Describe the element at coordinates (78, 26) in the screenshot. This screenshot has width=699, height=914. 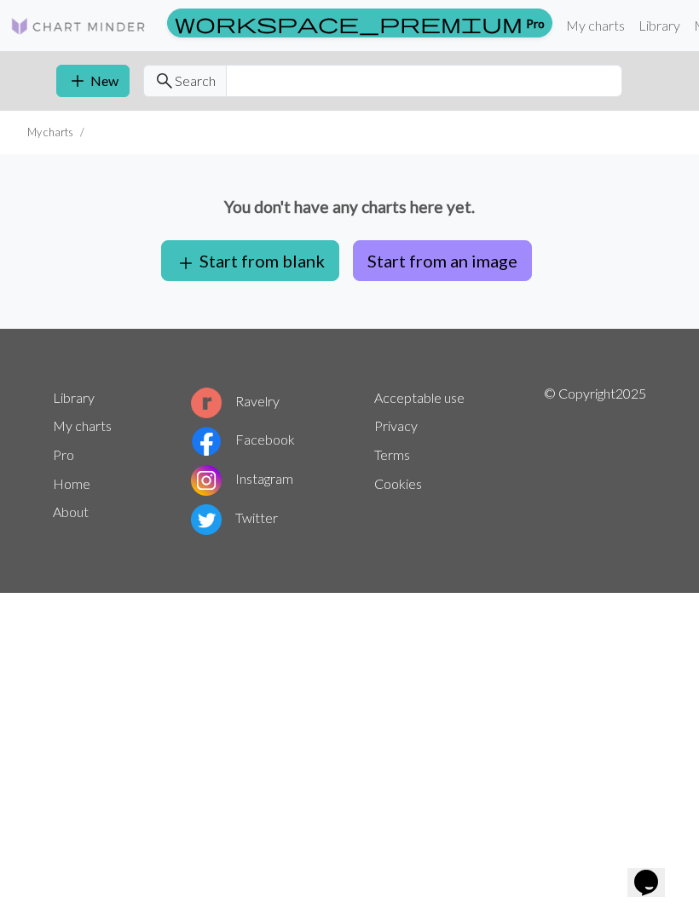
I see `img: Logo` at that location.